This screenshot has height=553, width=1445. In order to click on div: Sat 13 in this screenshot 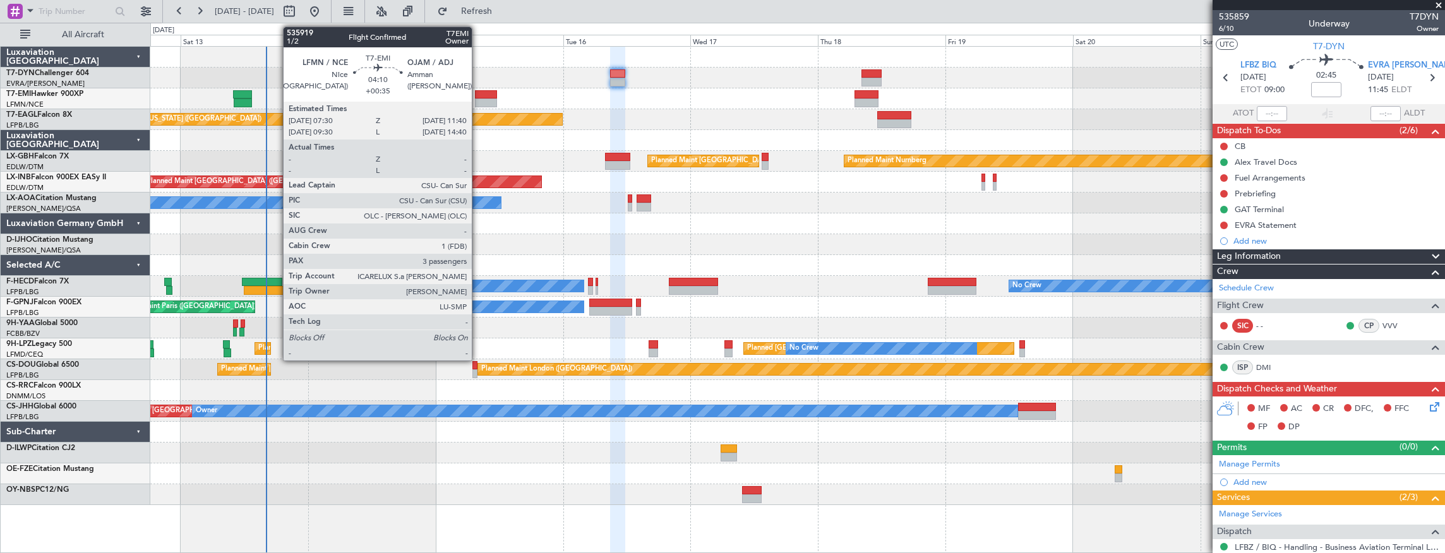, I will do `click(244, 40)`.